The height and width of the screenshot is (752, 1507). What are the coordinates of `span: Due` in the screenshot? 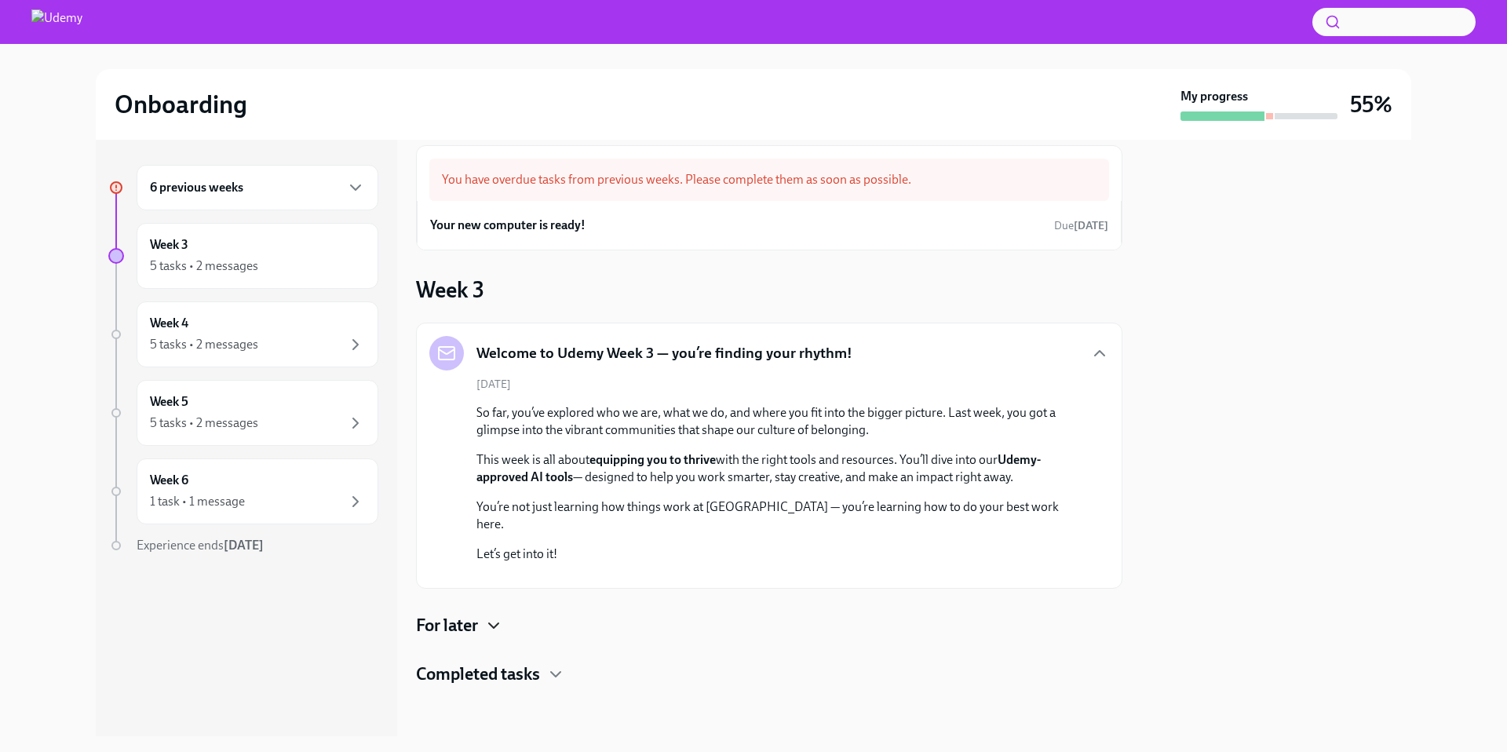 It's located at (1081, 225).